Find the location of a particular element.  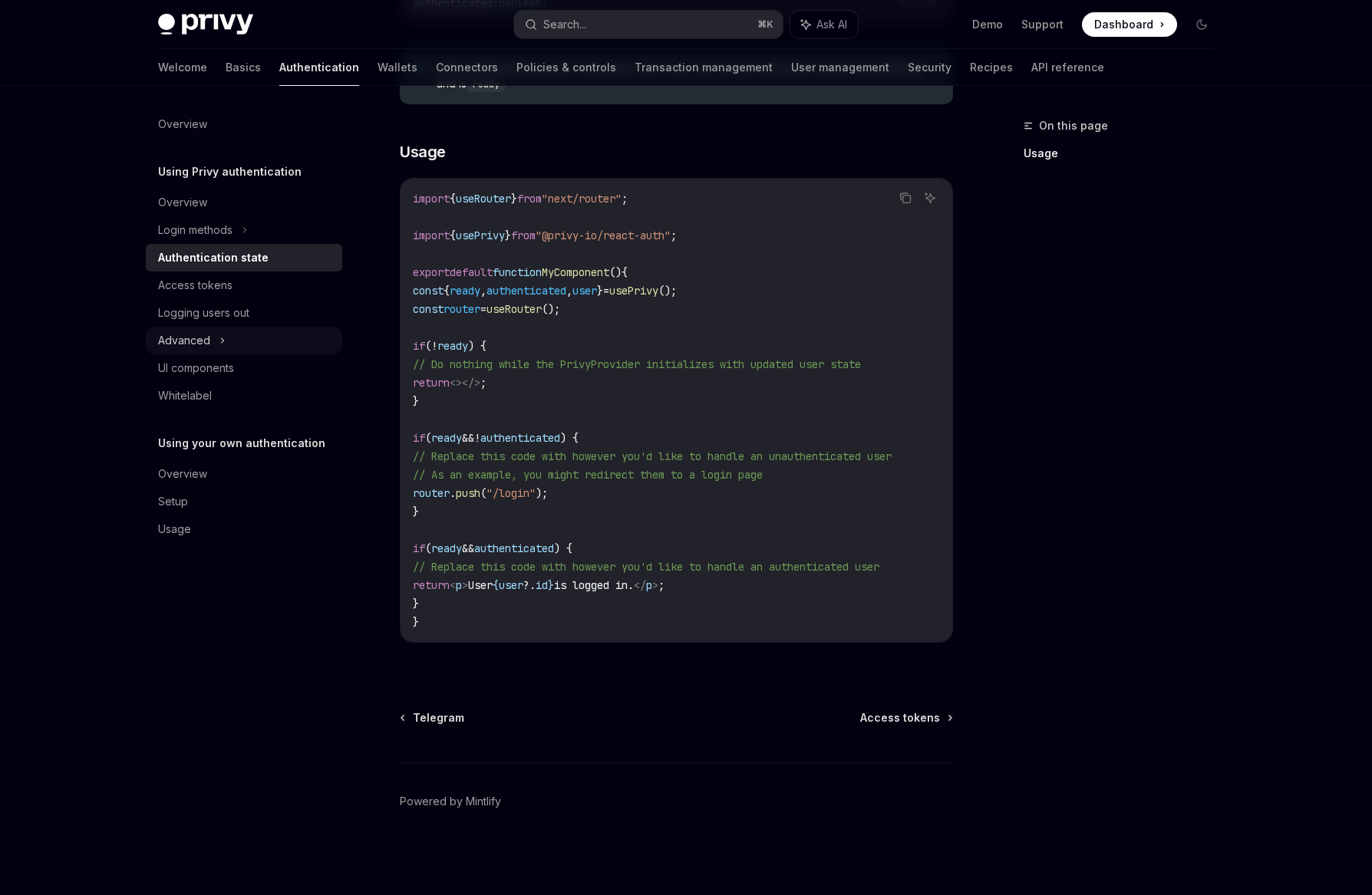

div: Login methods is located at coordinates (195, 230).